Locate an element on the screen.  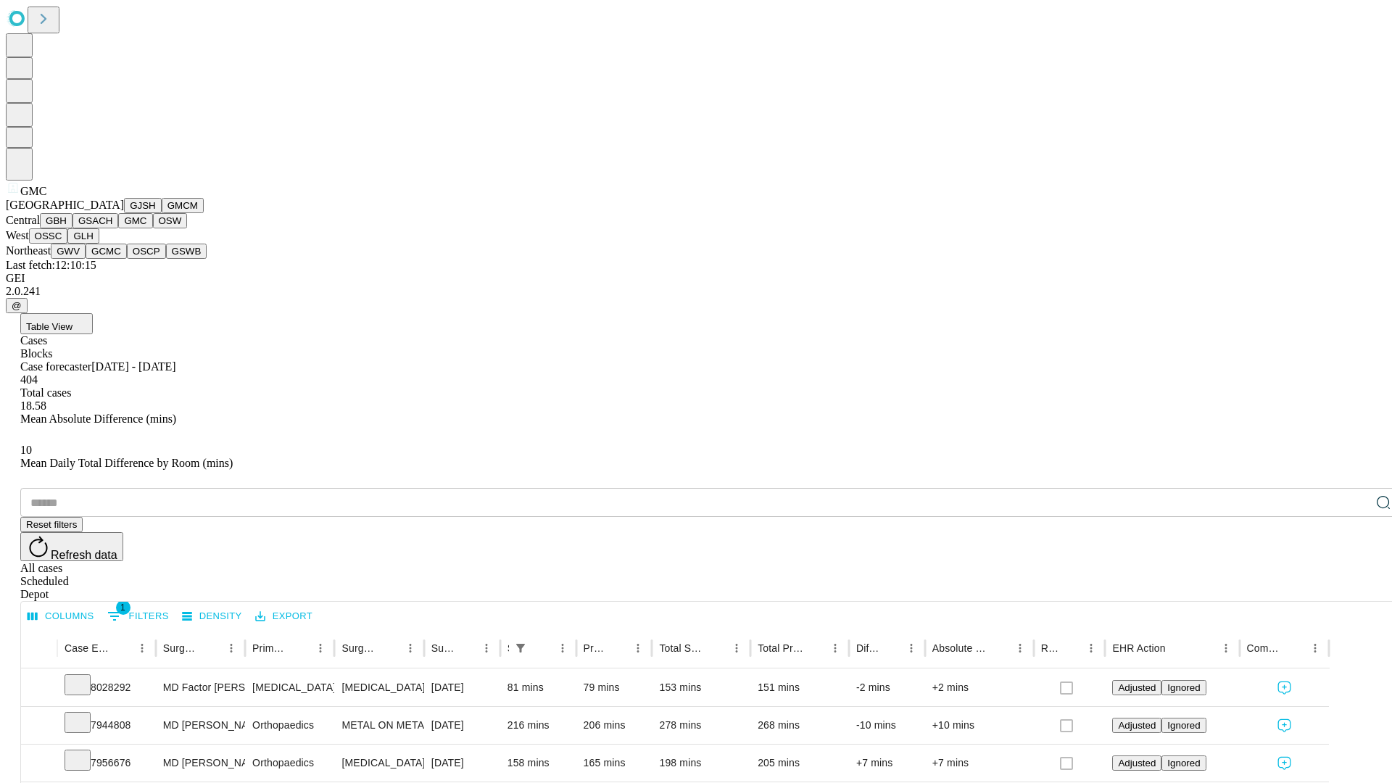
button: GBH is located at coordinates (56, 220).